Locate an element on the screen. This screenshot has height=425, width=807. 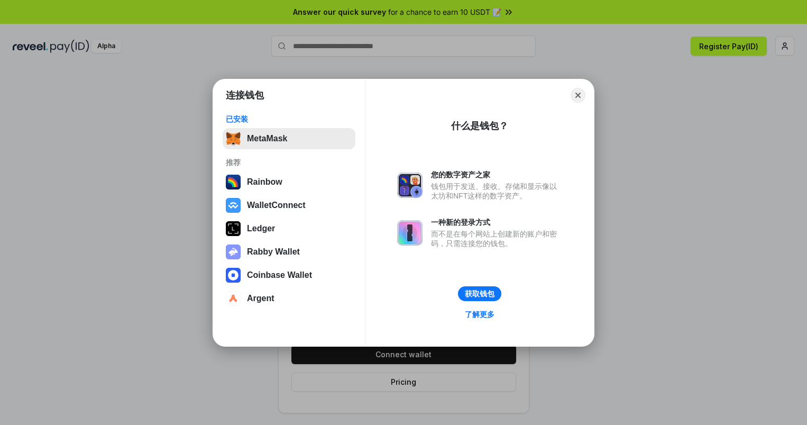
button: Rabby Wallet is located at coordinates (289, 252).